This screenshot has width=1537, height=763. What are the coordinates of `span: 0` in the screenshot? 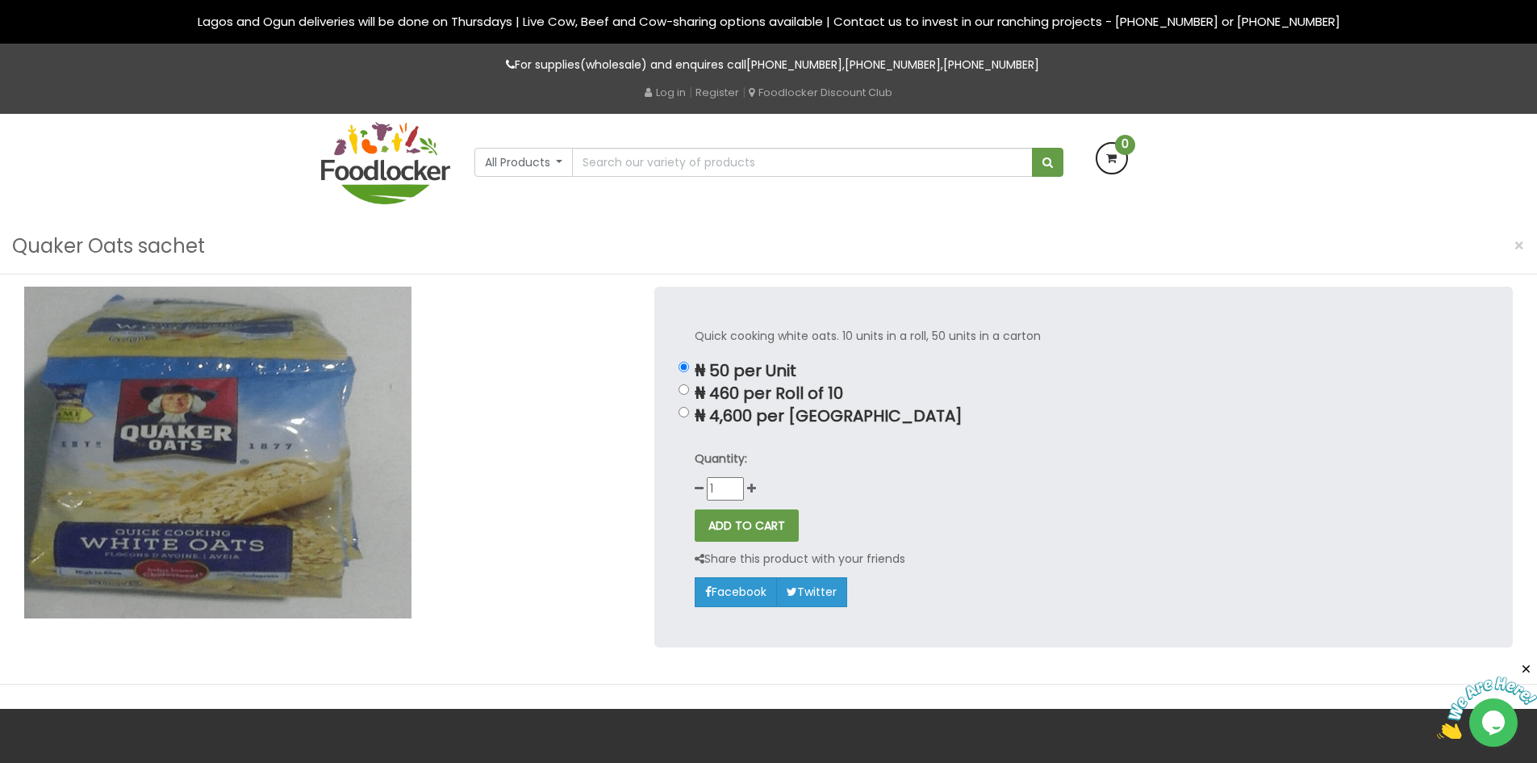 It's located at (1125, 144).